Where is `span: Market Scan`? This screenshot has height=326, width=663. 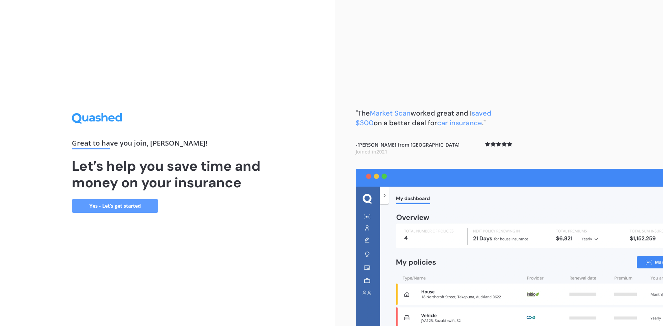 span: Market Scan is located at coordinates (390, 113).